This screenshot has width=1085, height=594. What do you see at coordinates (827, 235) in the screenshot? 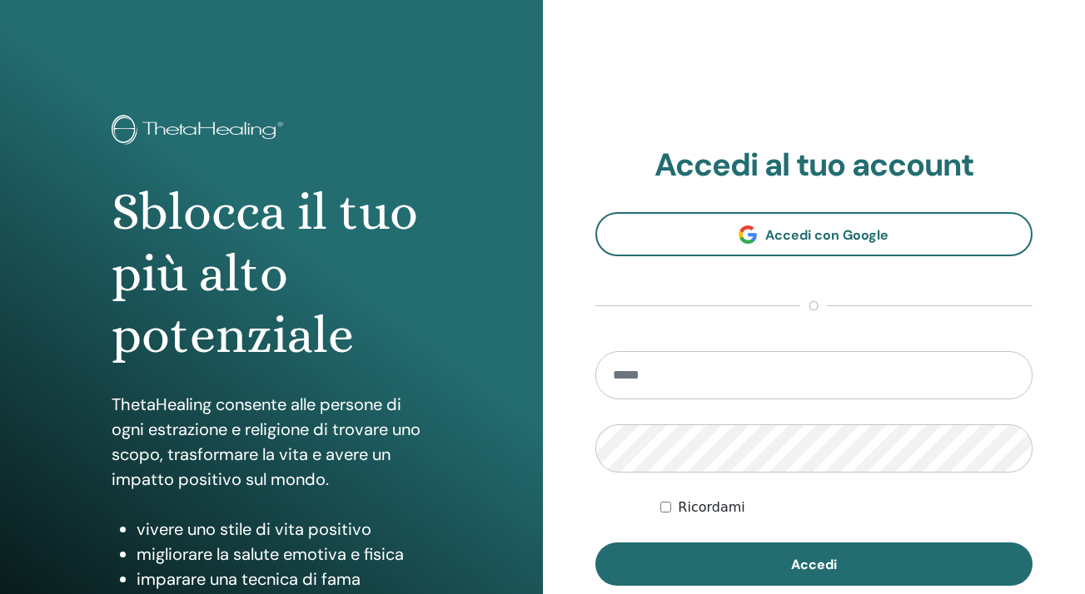
I see `span: Accedi con Google` at bounding box center [827, 235].